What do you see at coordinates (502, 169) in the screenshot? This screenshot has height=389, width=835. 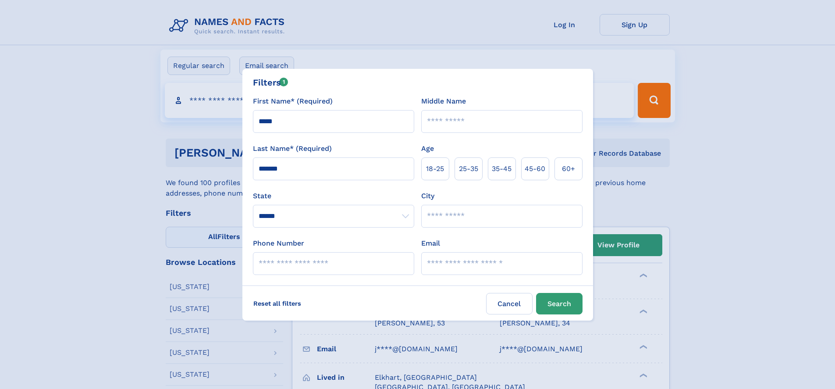 I see `span: 35‑45` at bounding box center [502, 169].